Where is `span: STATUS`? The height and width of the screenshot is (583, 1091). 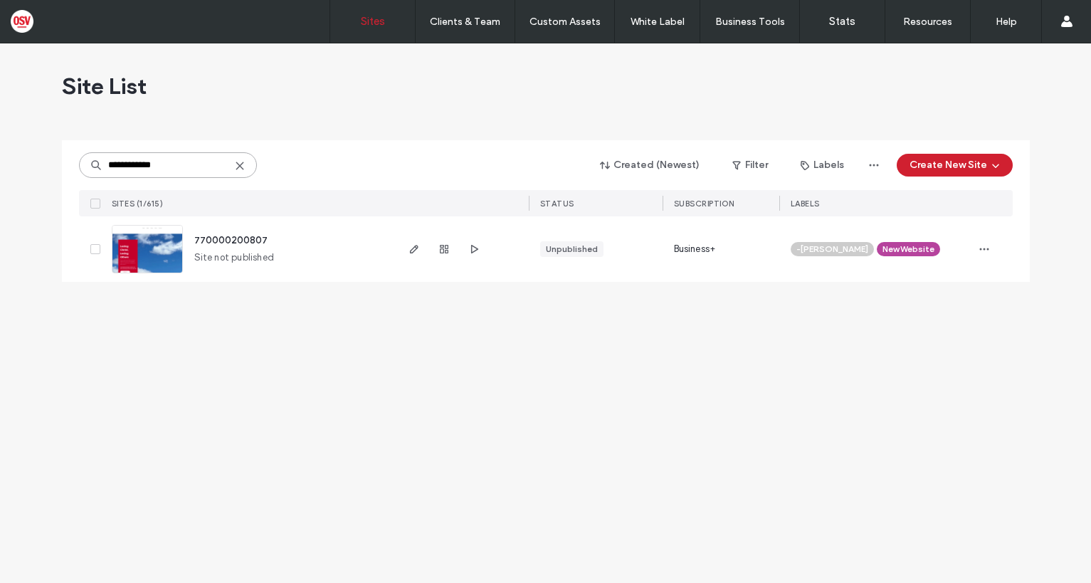
span: STATUS is located at coordinates (557, 204).